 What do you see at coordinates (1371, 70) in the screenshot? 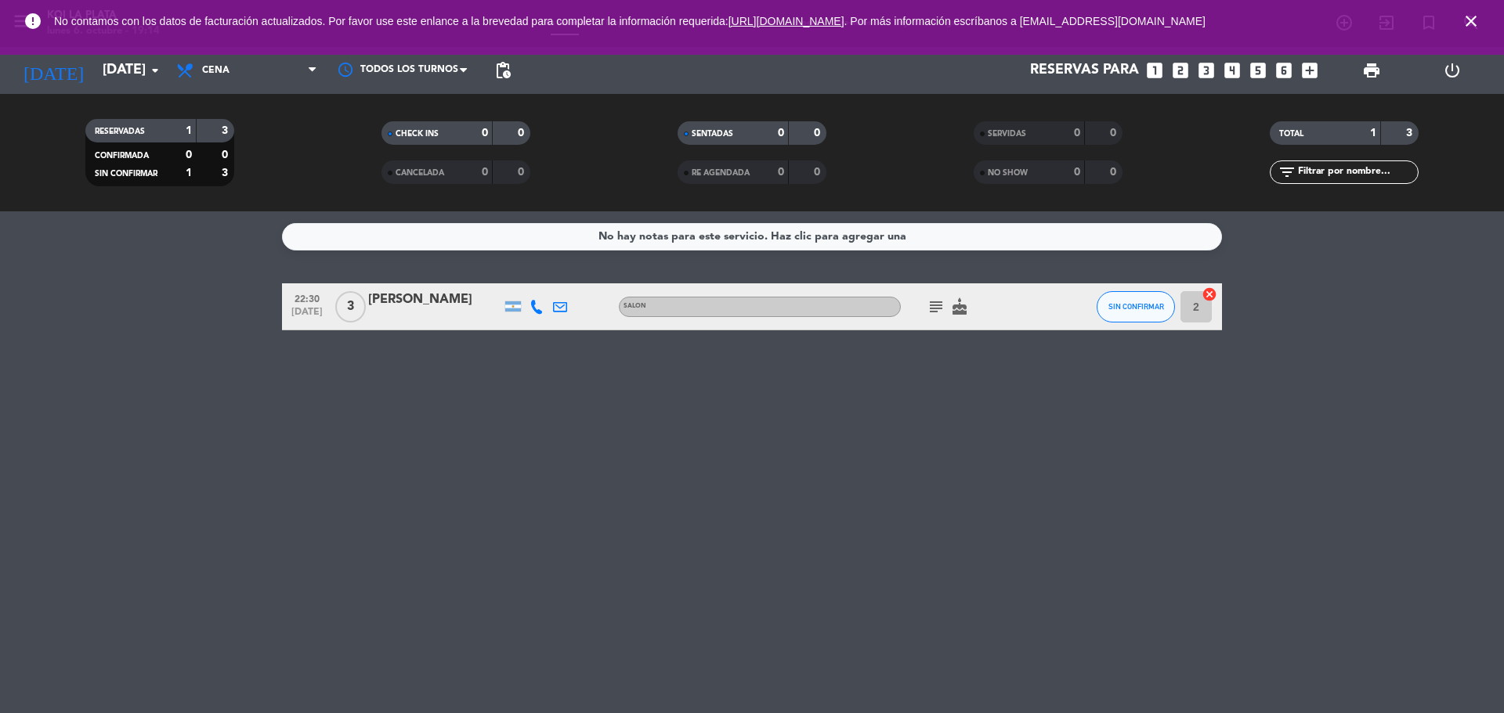
I see `span: print` at bounding box center [1371, 70].